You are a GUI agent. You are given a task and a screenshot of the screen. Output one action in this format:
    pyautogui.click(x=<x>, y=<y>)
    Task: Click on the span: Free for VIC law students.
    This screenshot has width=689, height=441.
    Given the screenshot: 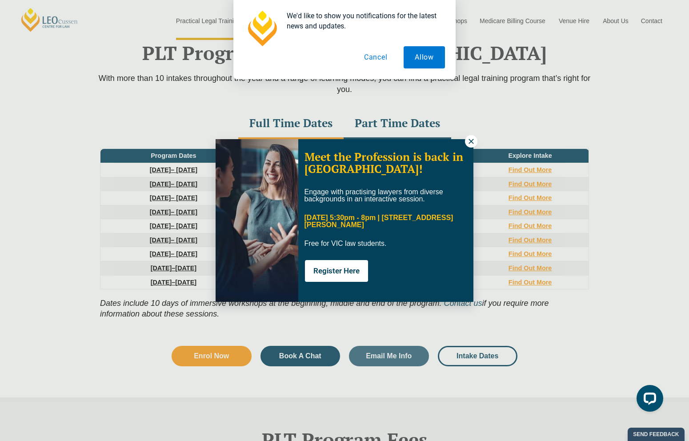 What is the action you would take?
    pyautogui.click(x=345, y=243)
    